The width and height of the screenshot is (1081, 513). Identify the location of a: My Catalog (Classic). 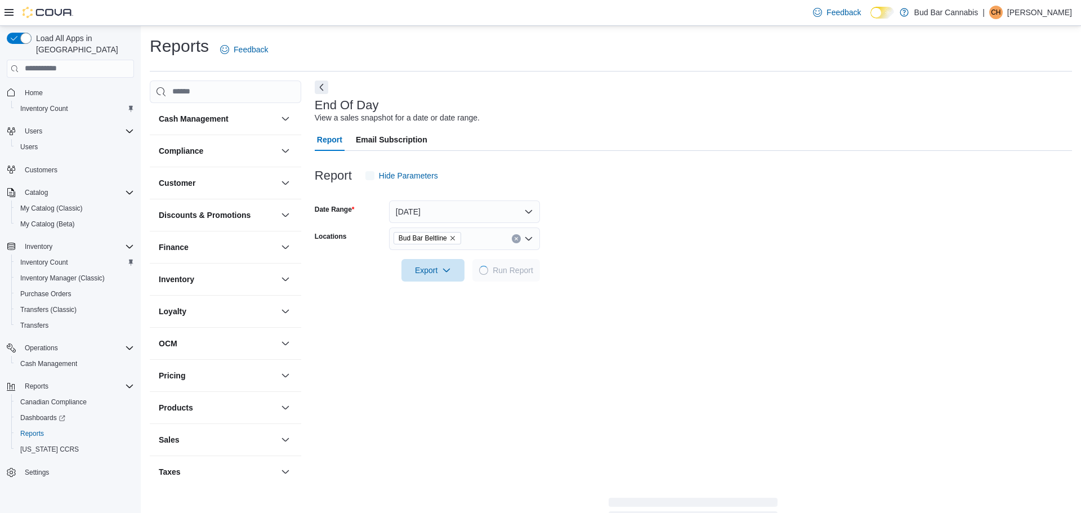
(51, 208).